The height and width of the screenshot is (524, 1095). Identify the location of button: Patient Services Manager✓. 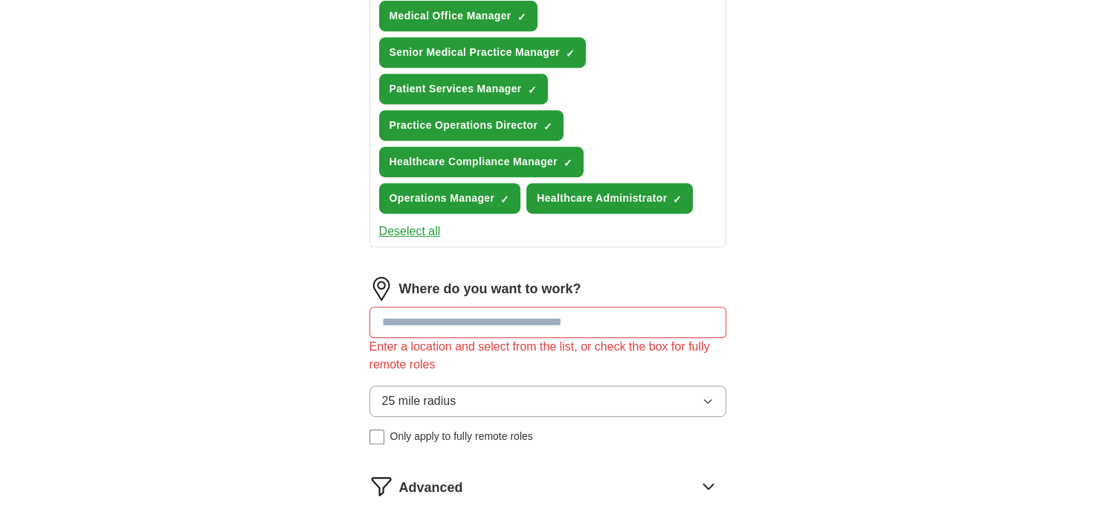
(463, 88).